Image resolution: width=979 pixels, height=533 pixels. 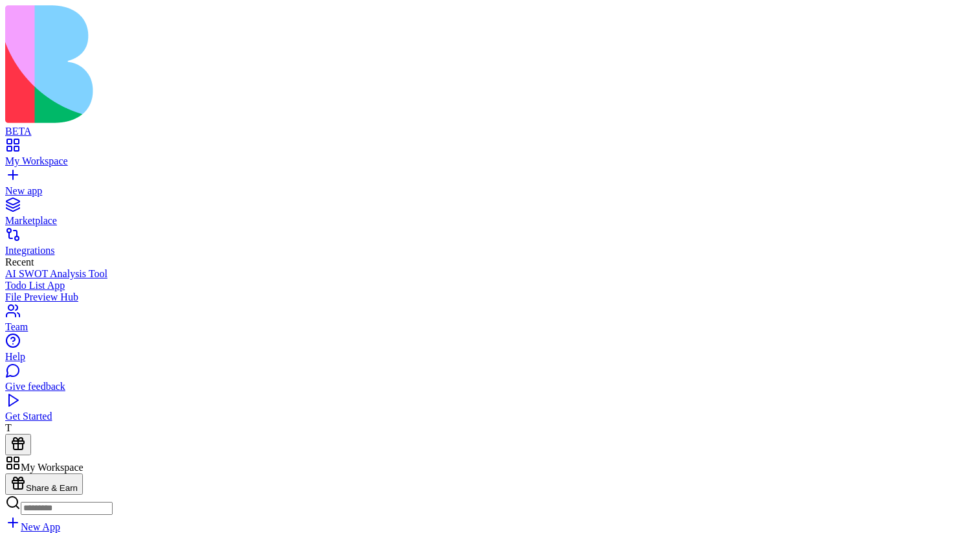 I want to click on a: My Workspace, so click(x=490, y=155).